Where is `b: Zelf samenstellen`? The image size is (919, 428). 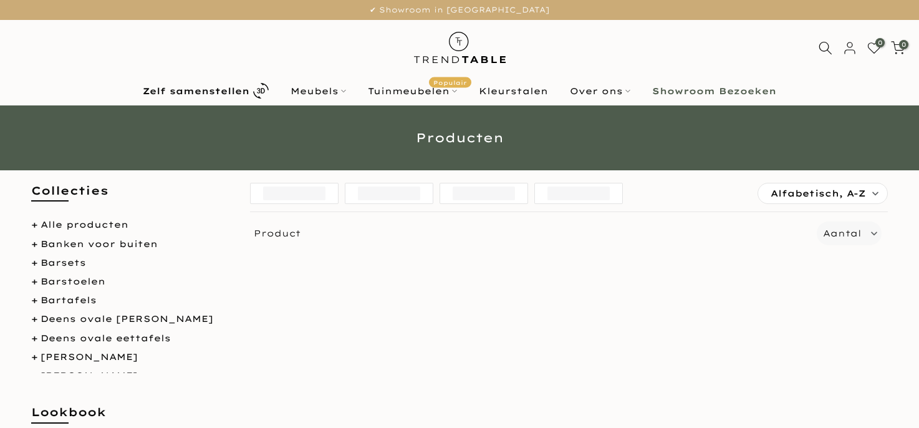 b: Zelf samenstellen is located at coordinates (196, 91).